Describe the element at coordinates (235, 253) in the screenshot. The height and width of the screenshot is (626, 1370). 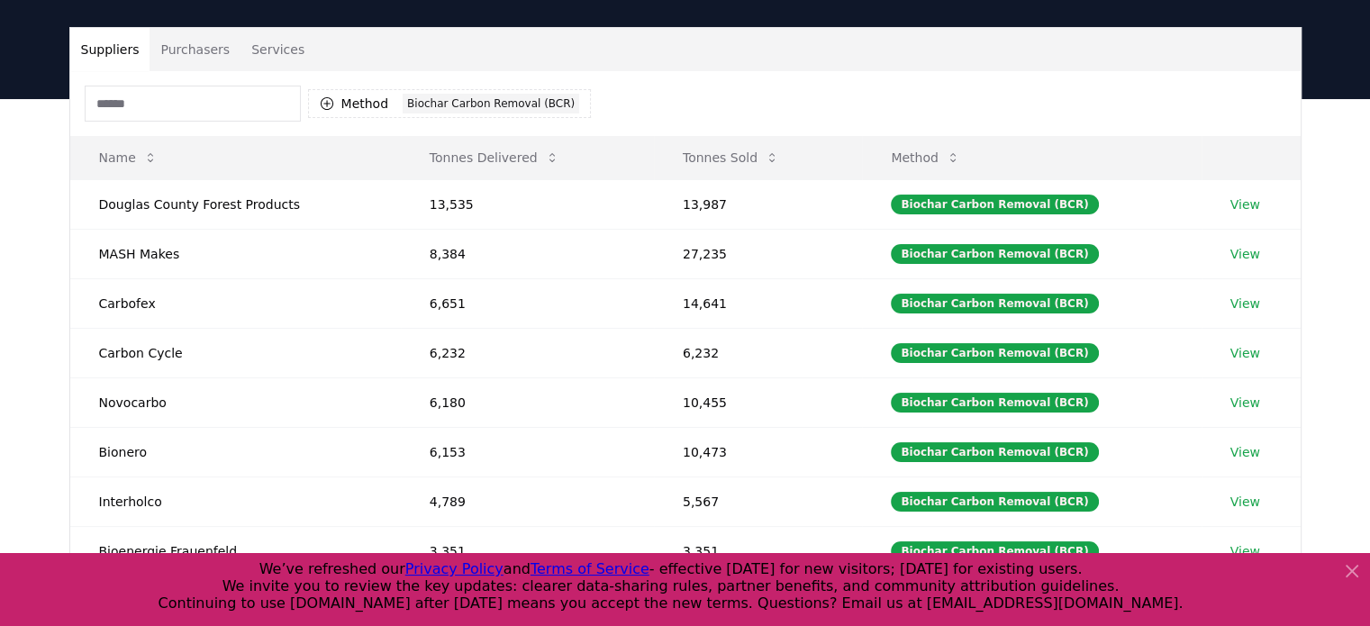
I see `td: MASH Makes` at that location.